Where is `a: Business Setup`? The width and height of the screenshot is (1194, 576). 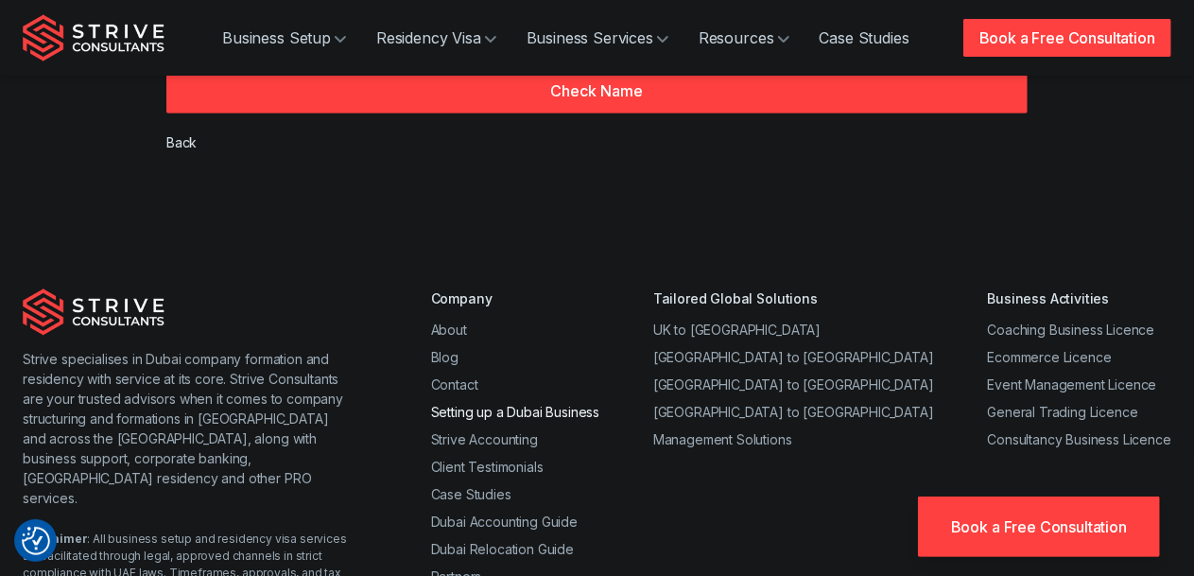 a: Business Setup is located at coordinates (284, 38).